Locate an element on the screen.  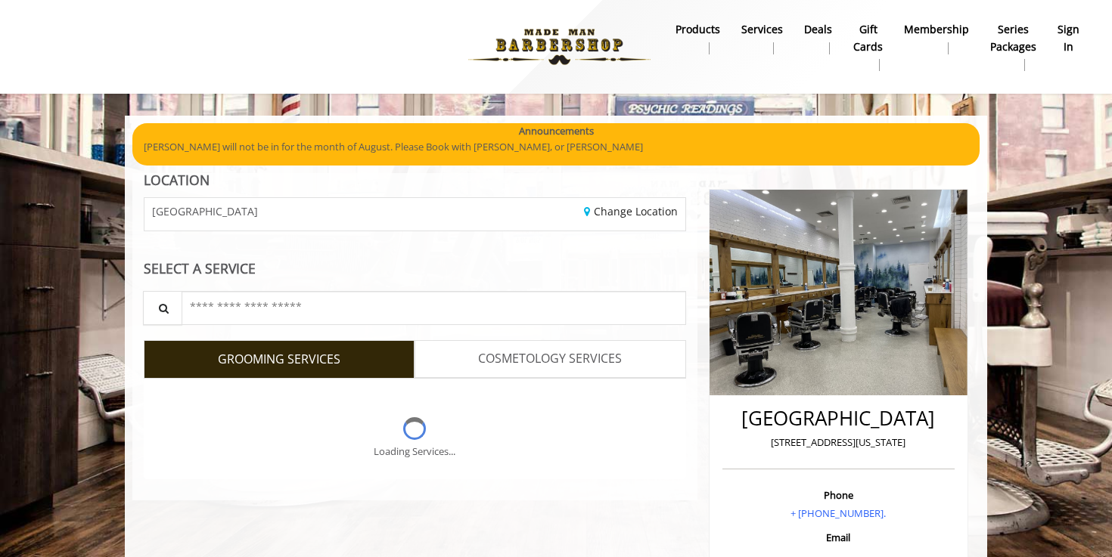
b: Services is located at coordinates (762, 29).